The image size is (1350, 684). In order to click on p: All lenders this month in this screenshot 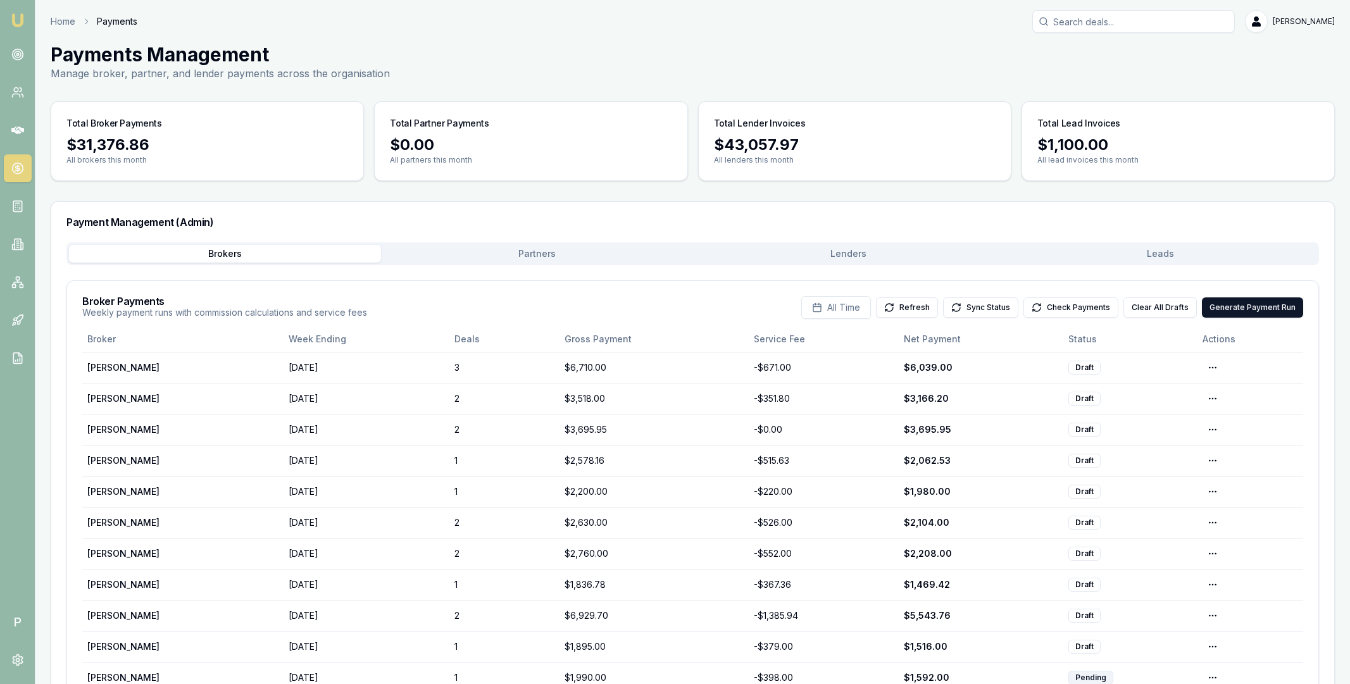, I will do `click(855, 160)`.